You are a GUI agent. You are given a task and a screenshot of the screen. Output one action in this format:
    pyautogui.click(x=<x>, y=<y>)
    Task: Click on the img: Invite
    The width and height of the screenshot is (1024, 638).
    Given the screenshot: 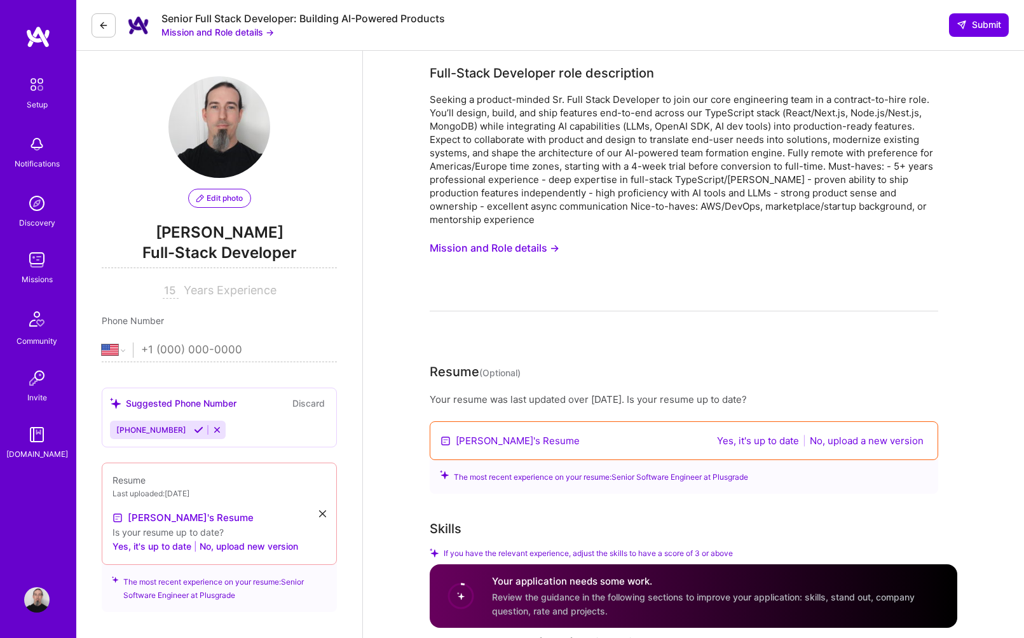 What is the action you would take?
    pyautogui.click(x=37, y=378)
    